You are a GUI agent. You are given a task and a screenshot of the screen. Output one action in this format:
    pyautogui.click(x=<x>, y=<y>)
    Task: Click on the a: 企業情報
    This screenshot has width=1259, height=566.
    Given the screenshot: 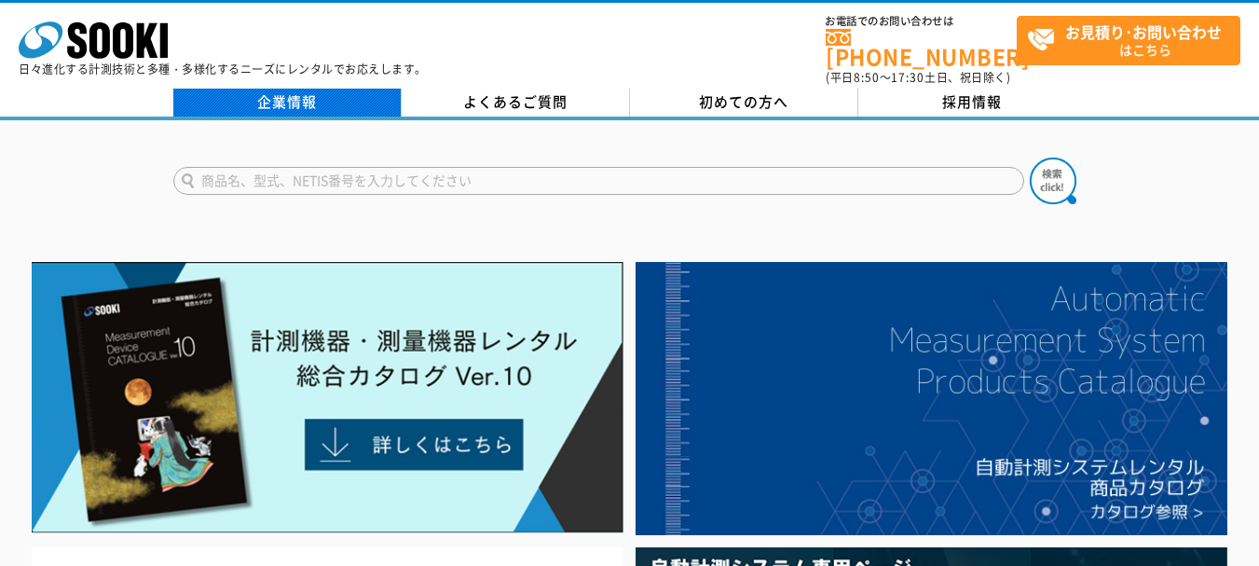 What is the action you would take?
    pyautogui.click(x=287, y=103)
    